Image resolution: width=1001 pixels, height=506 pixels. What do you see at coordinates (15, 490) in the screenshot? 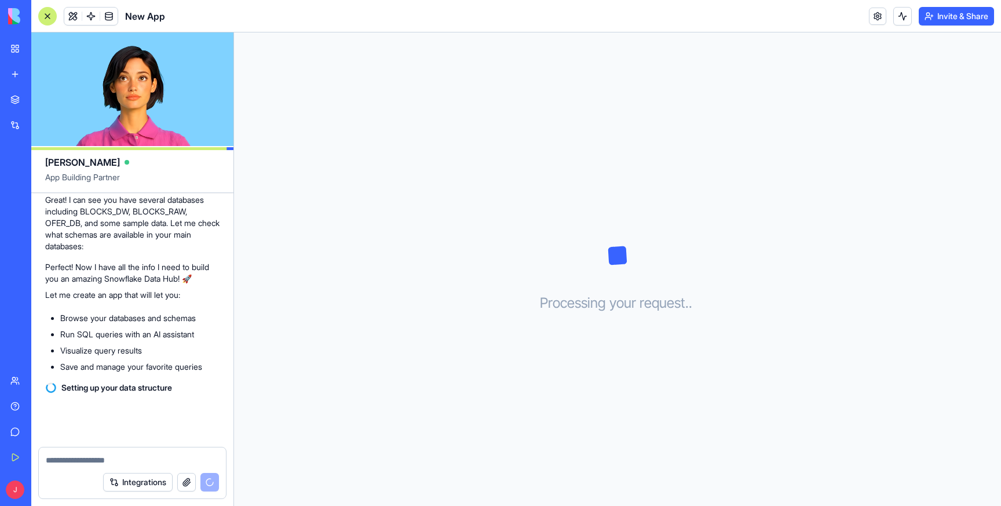
I see `span: J` at bounding box center [15, 490].